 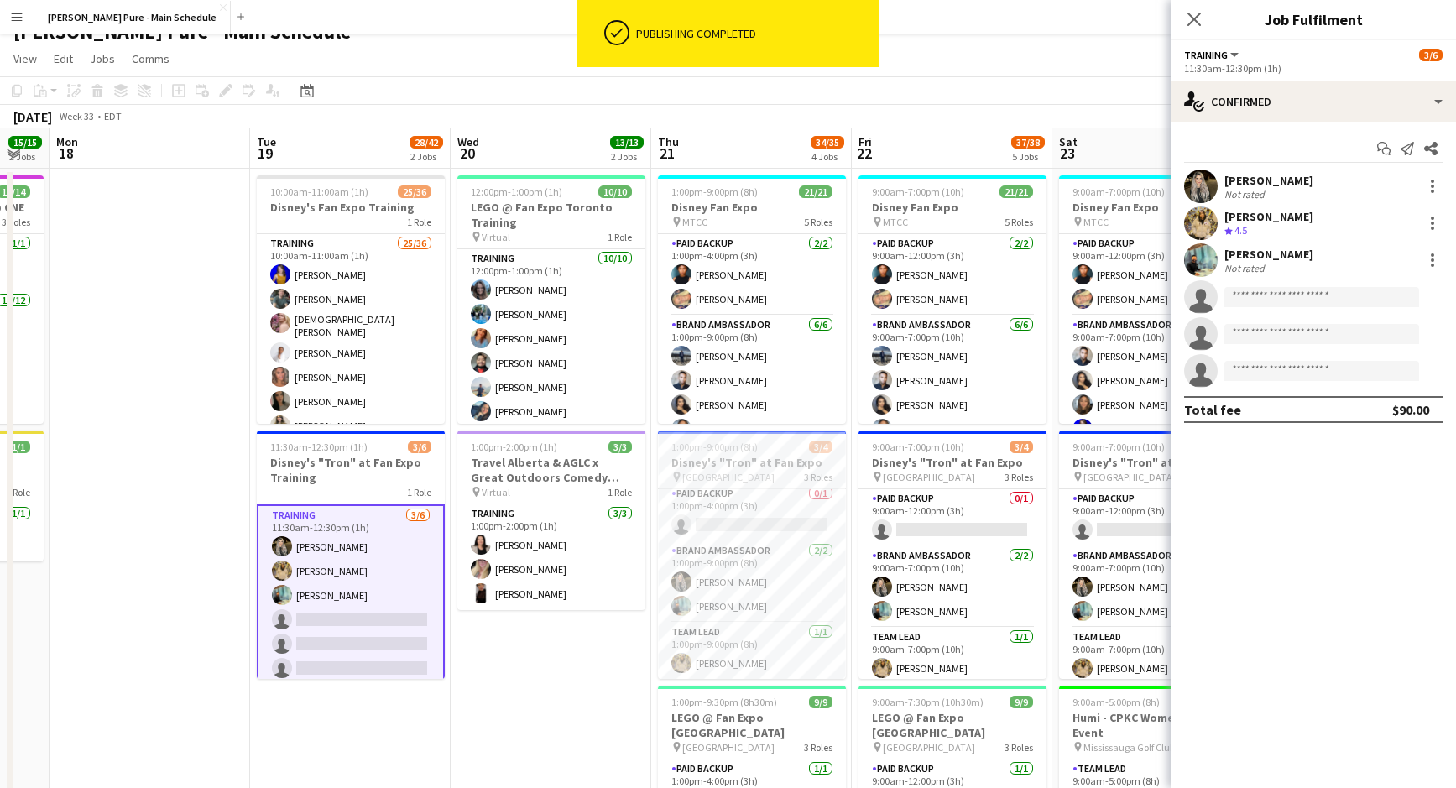 What do you see at coordinates (65, 153) in the screenshot?
I see `span: 18` at bounding box center [65, 153].